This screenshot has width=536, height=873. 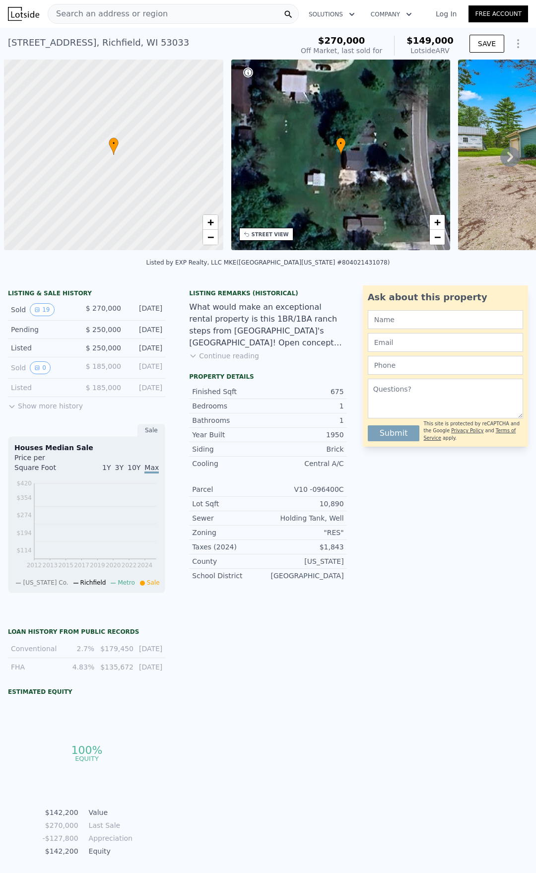 What do you see at coordinates (230, 490) in the screenshot?
I see `div: Parcel` at bounding box center [230, 490].